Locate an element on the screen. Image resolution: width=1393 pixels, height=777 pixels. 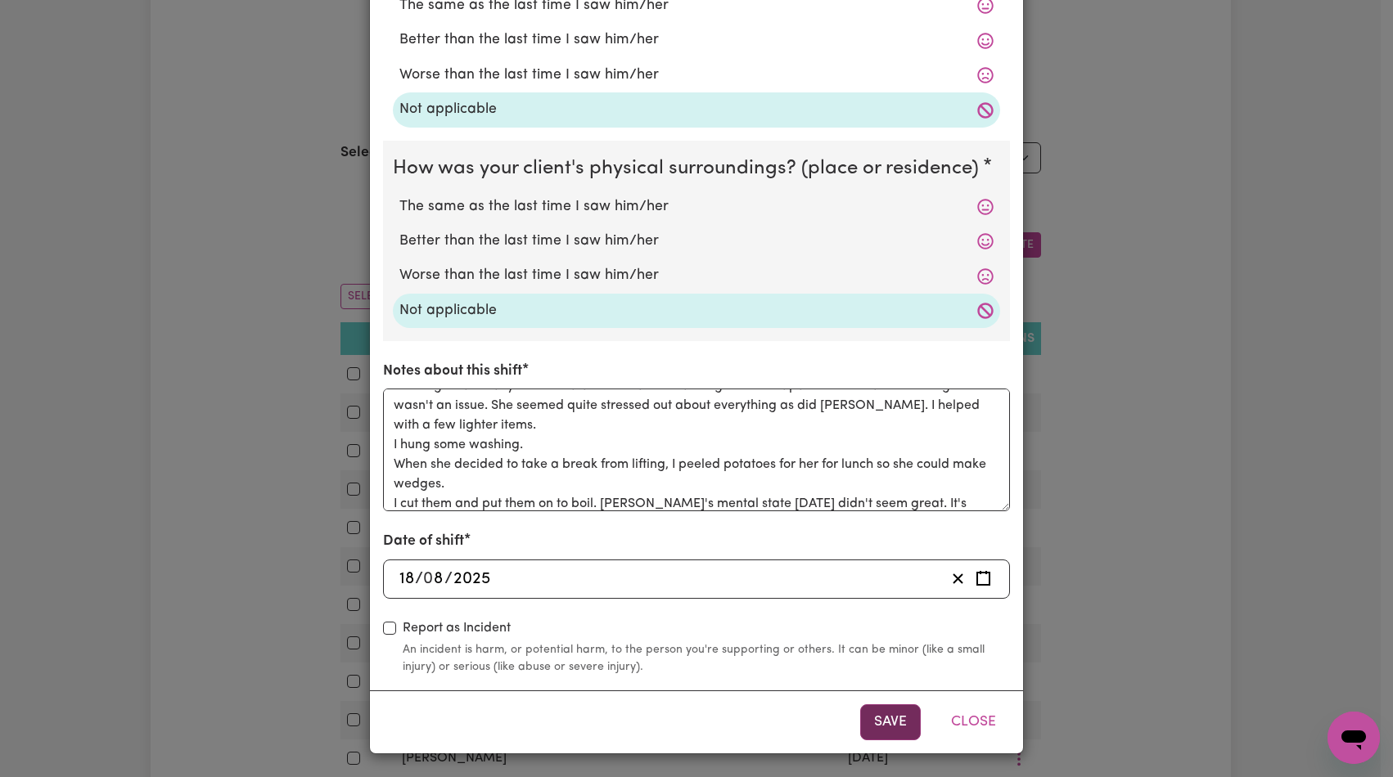
button: Save is located at coordinates (890, 723).